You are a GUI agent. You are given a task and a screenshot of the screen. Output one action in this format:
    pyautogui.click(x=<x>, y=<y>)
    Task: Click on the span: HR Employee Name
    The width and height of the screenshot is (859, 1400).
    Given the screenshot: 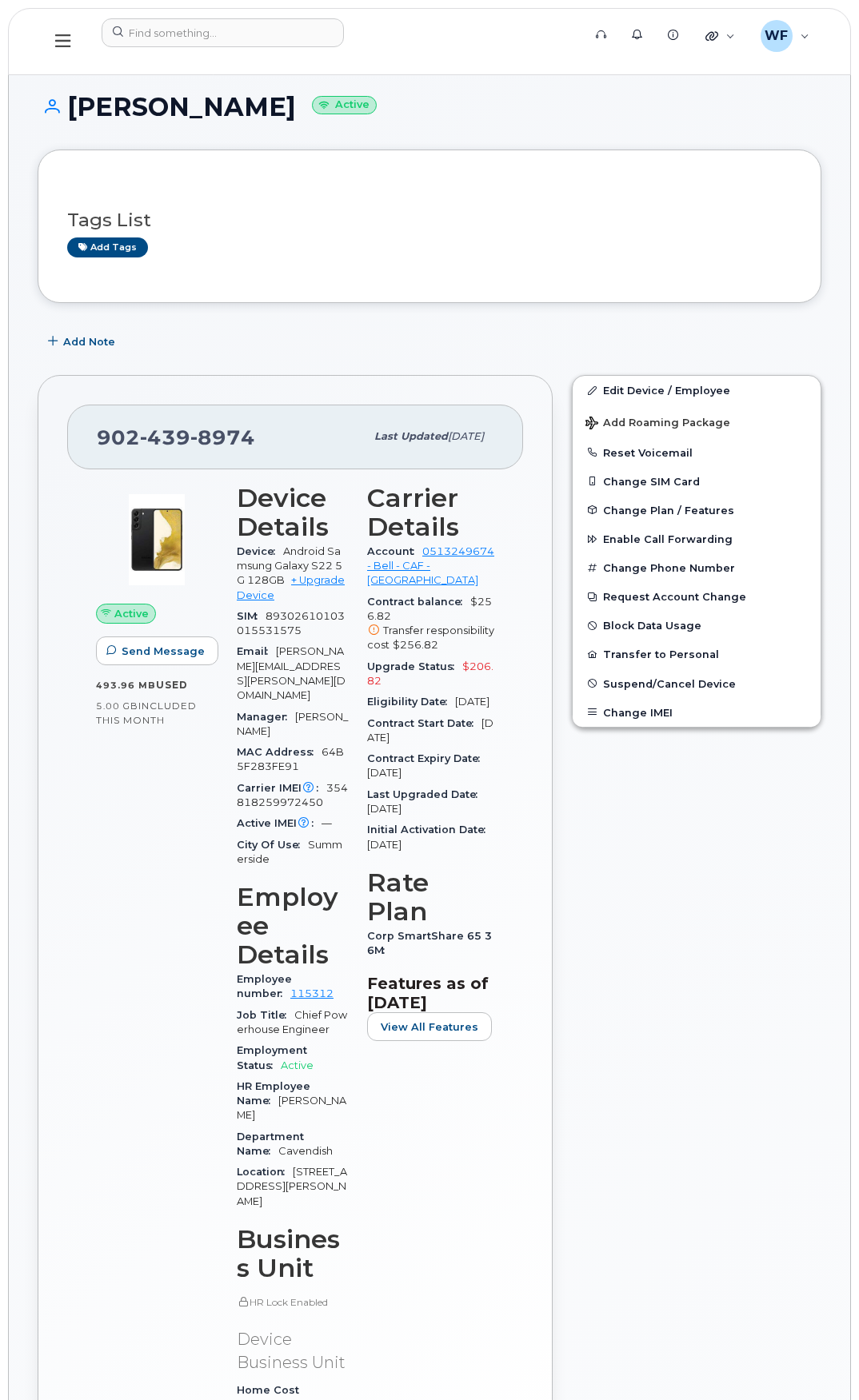 What is the action you would take?
    pyautogui.click(x=273, y=1093)
    